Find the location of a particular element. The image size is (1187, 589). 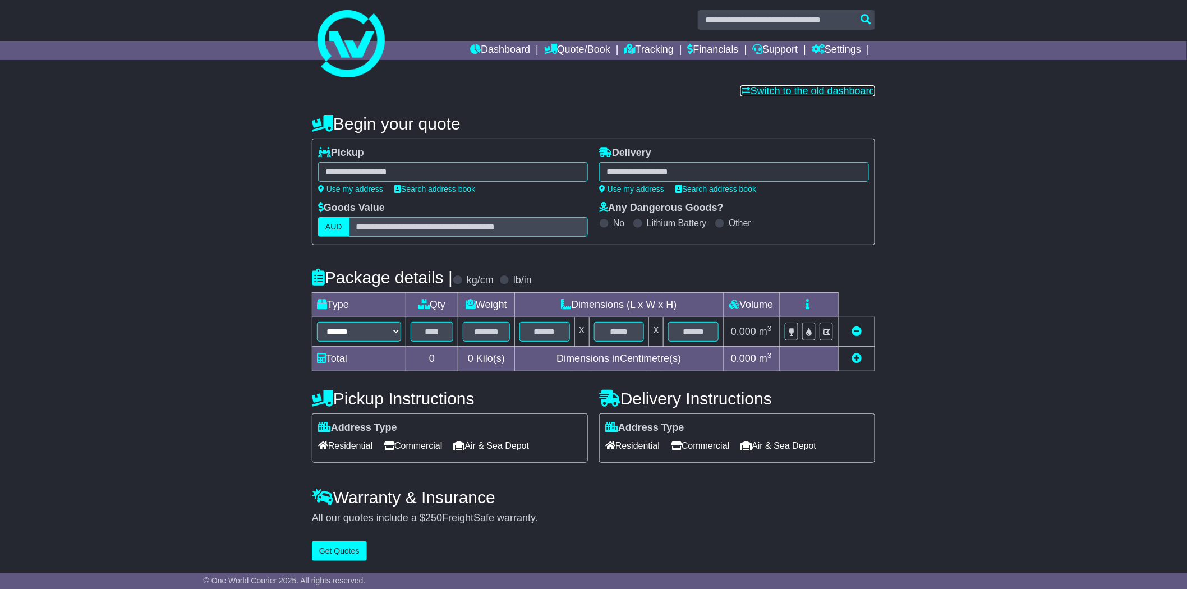

td: Qty is located at coordinates (432, 305).